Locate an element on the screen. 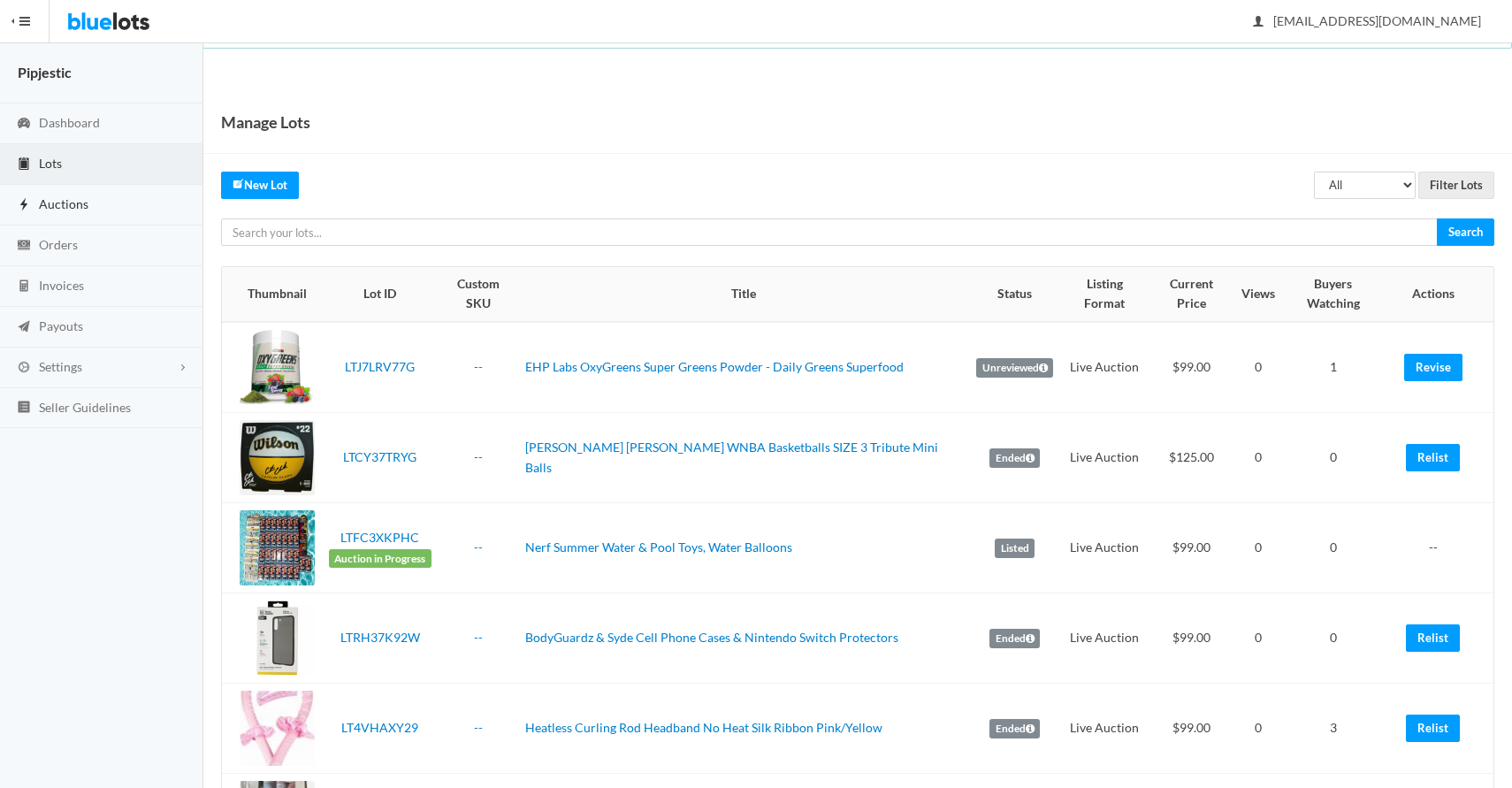  span: Payouts is located at coordinates (61, 326).